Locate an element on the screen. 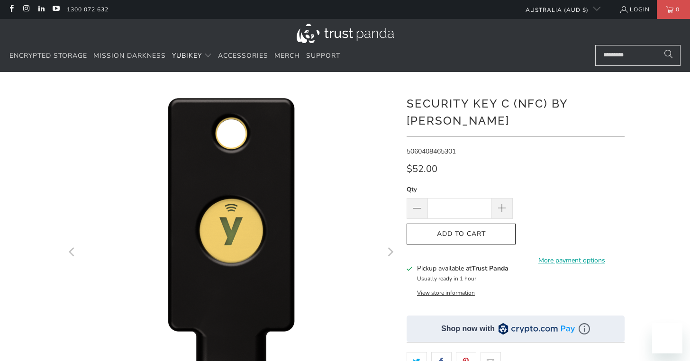 The height and width of the screenshot is (361, 690). a: Mission Darkness is located at coordinates (129, 56).